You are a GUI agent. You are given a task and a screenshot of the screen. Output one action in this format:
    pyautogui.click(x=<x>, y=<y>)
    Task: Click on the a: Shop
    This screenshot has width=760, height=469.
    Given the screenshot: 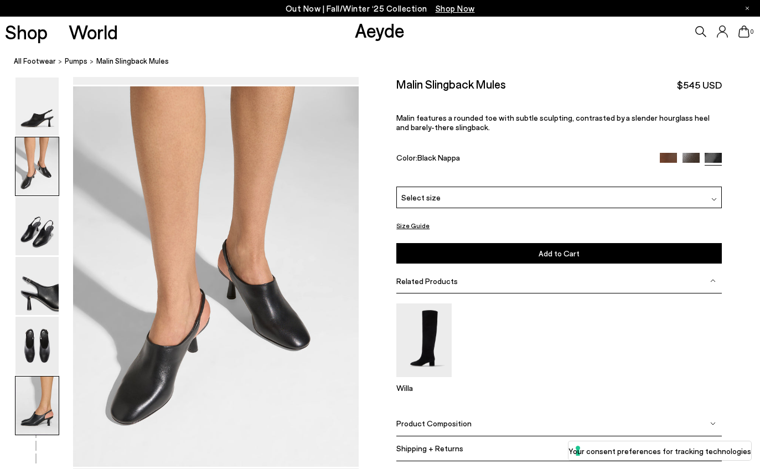 What is the action you would take?
    pyautogui.click(x=26, y=32)
    